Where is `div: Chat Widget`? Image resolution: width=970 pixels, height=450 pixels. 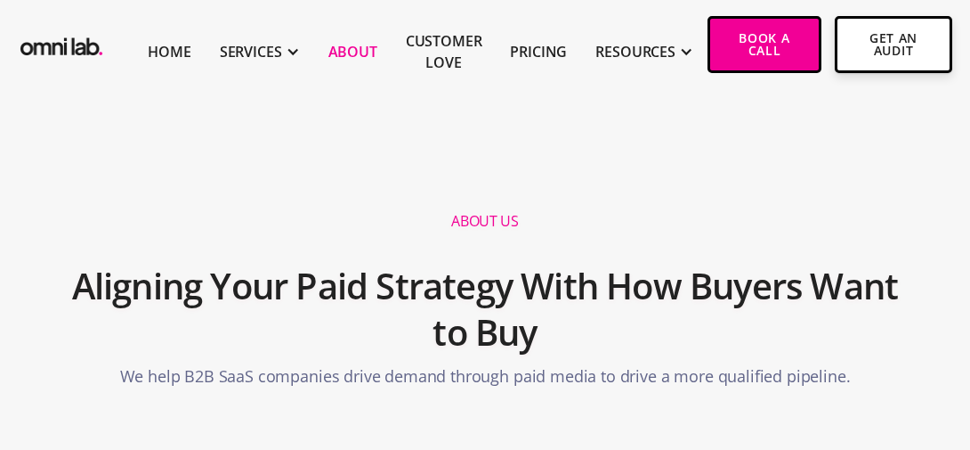
div: Chat Widget is located at coordinates (926, 407).